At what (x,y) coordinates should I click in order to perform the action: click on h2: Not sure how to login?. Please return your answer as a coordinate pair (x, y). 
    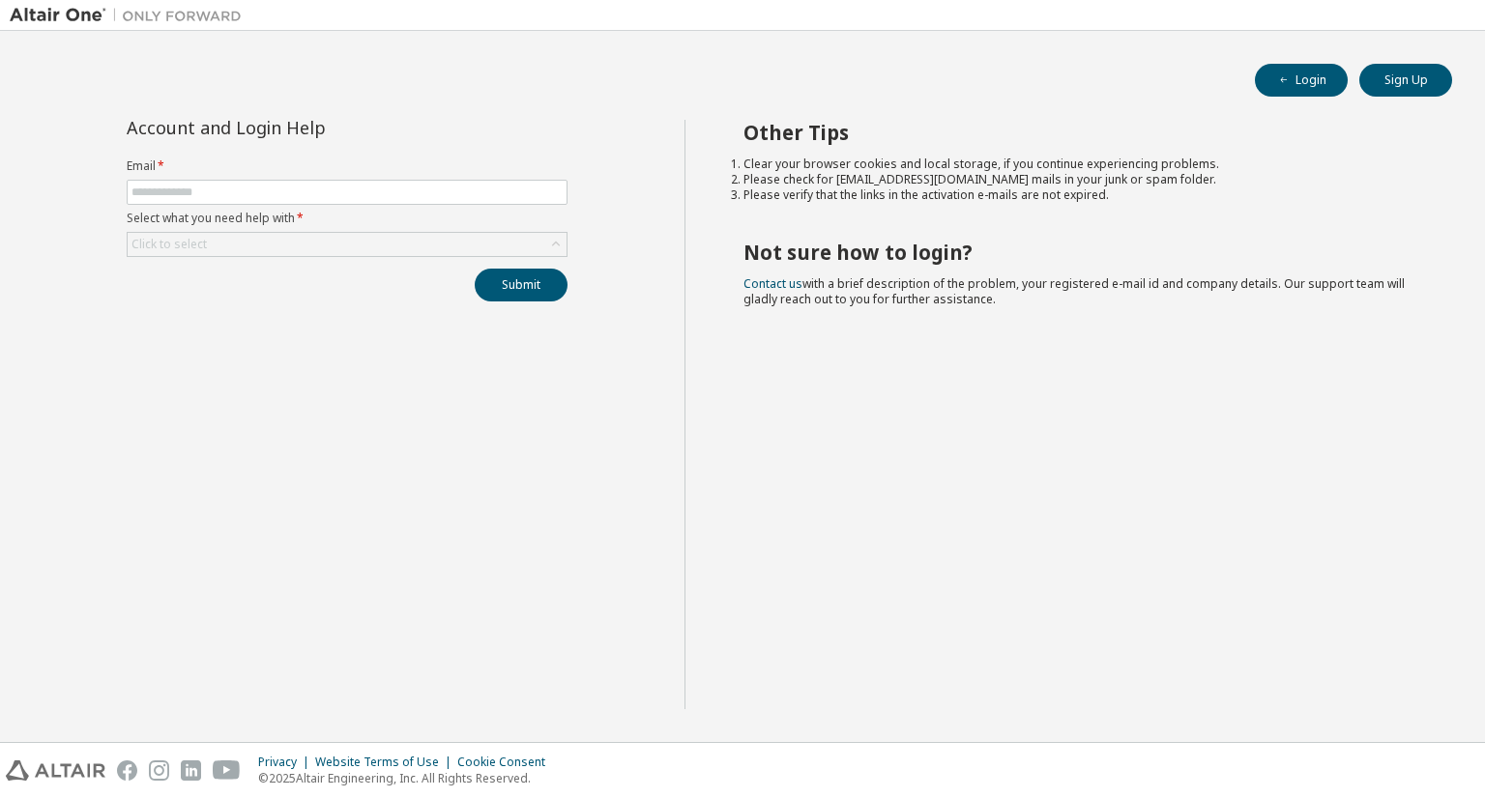
    Looking at the image, I should click on (1081, 252).